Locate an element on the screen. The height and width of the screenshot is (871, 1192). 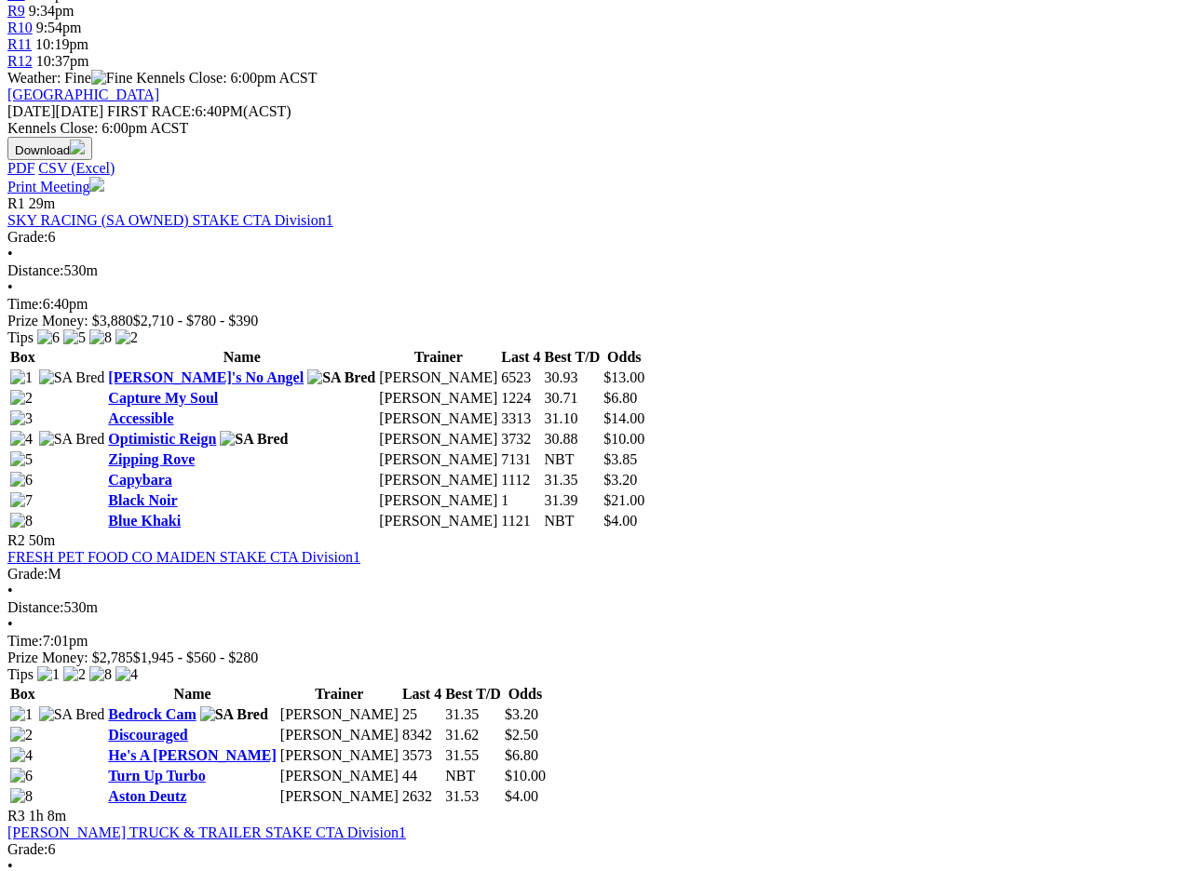
img: 4 is located at coordinates (21, 756).